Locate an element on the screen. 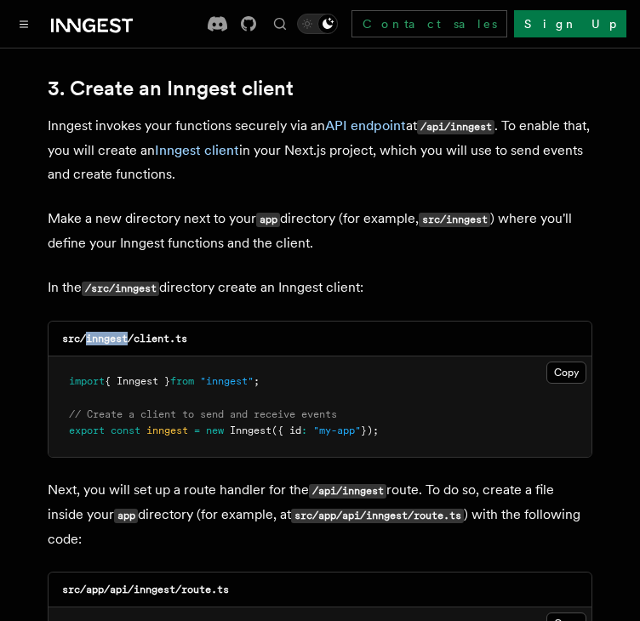 The height and width of the screenshot is (621, 640). a: API endpoint is located at coordinates (365, 125).